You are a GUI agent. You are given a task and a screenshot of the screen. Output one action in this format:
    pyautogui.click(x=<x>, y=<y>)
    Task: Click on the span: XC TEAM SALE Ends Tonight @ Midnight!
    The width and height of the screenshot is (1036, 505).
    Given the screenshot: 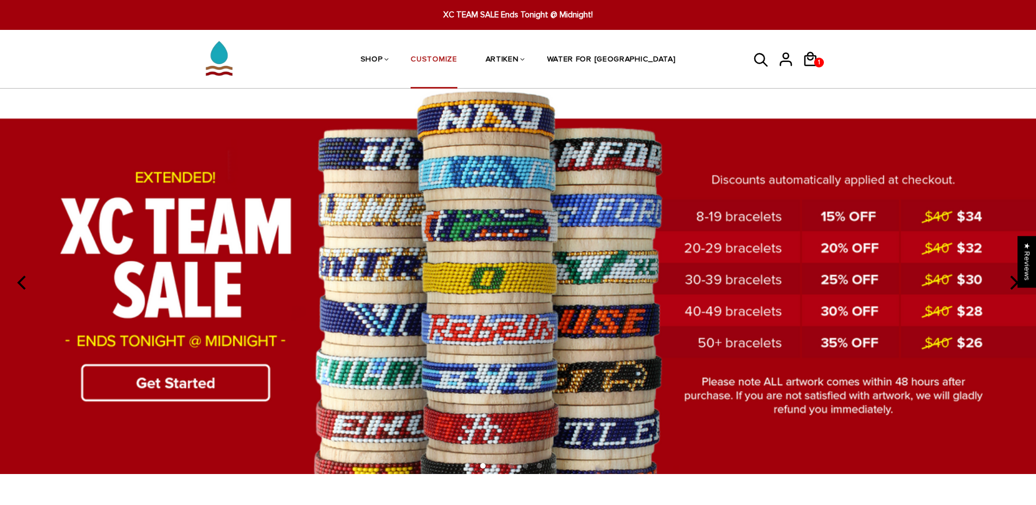 What is the action you would take?
    pyautogui.click(x=518, y=15)
    